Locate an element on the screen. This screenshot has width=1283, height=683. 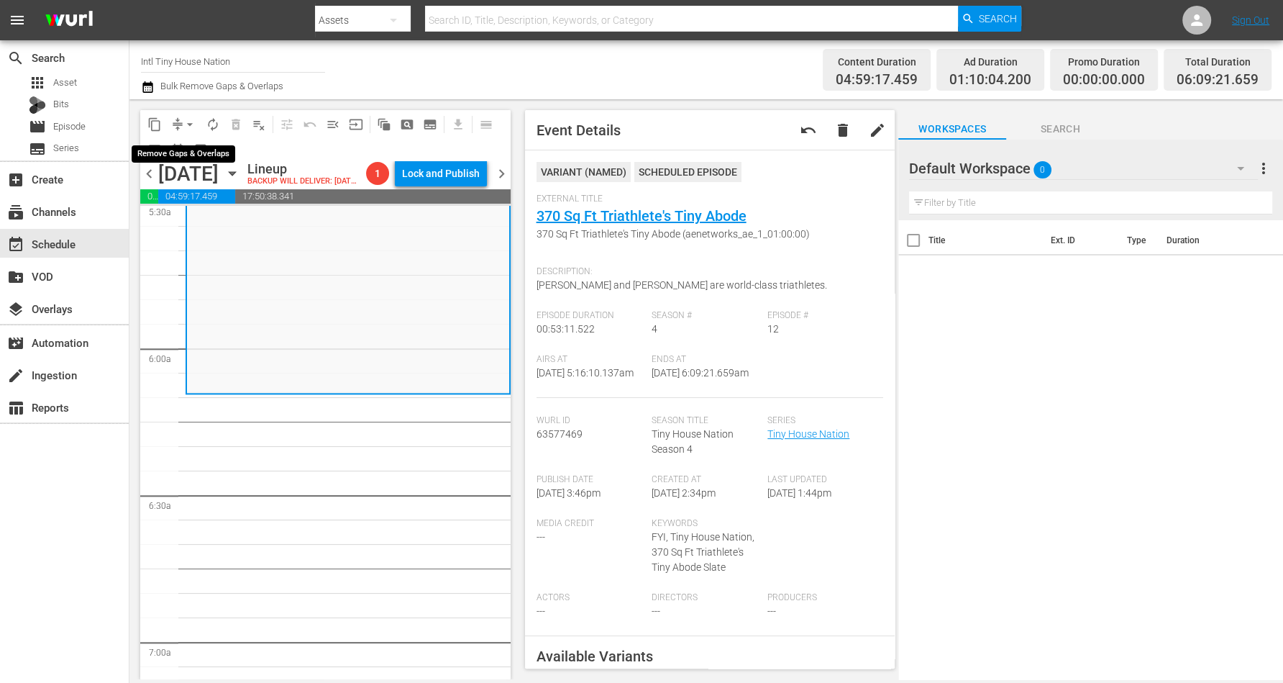
div: Total Duration is located at coordinates (1218, 62).